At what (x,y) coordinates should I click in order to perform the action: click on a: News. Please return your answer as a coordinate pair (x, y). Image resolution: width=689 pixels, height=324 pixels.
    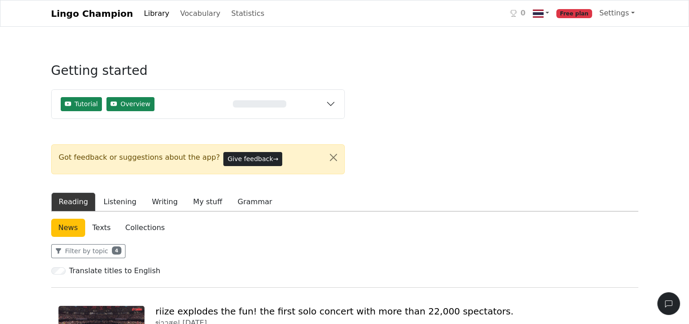
    Looking at the image, I should click on (68, 227).